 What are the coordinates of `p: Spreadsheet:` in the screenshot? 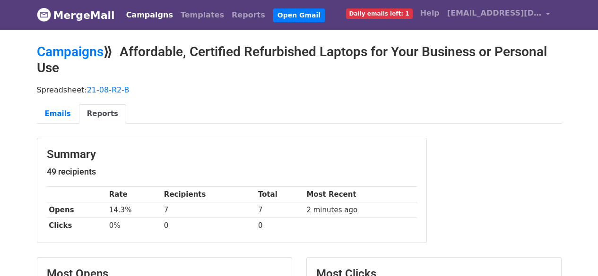 It's located at (299, 90).